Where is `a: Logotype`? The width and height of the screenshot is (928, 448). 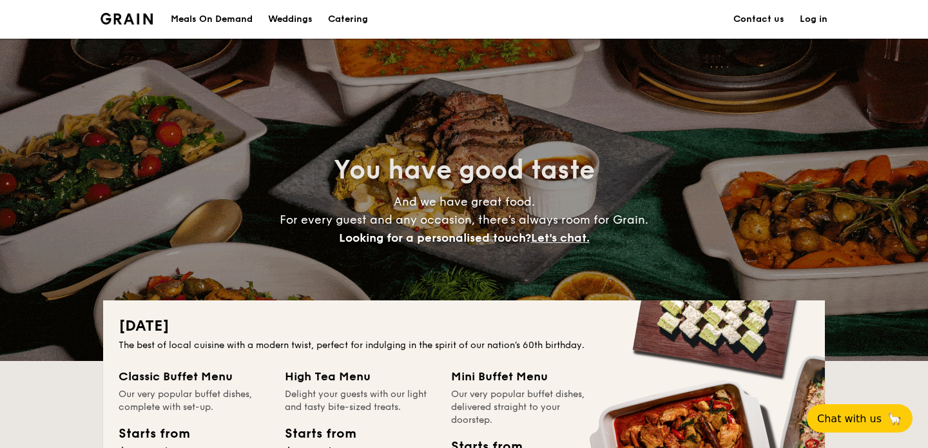 a: Logotype is located at coordinates (126, 19).